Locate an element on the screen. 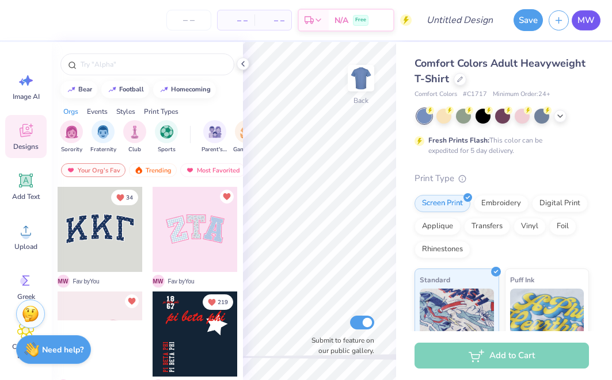 This screenshot has width=612, height=380. div: Rhinestones is located at coordinates (442, 250).